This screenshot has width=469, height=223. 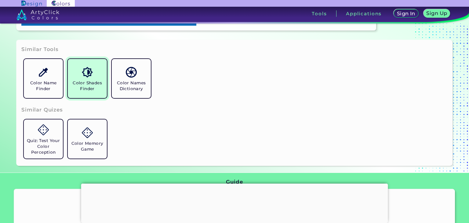 I want to click on h3: Guide, so click(x=234, y=182).